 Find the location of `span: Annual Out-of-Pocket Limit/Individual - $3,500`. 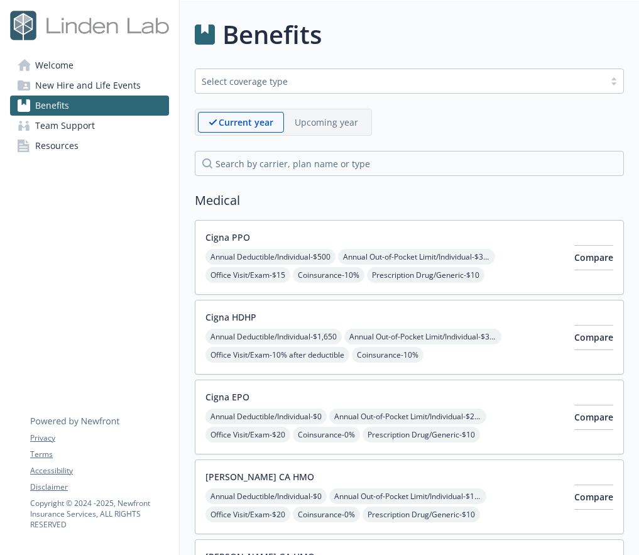

span: Annual Out-of-Pocket Limit/Individual - $3,500 is located at coordinates (423, 336).